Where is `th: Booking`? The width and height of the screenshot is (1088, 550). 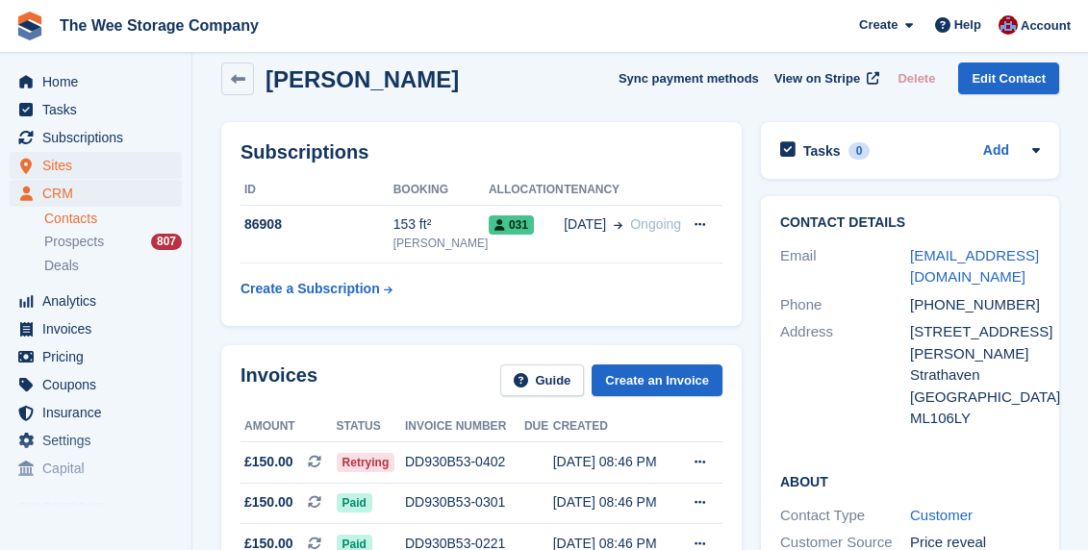
th: Booking is located at coordinates (441, 191).